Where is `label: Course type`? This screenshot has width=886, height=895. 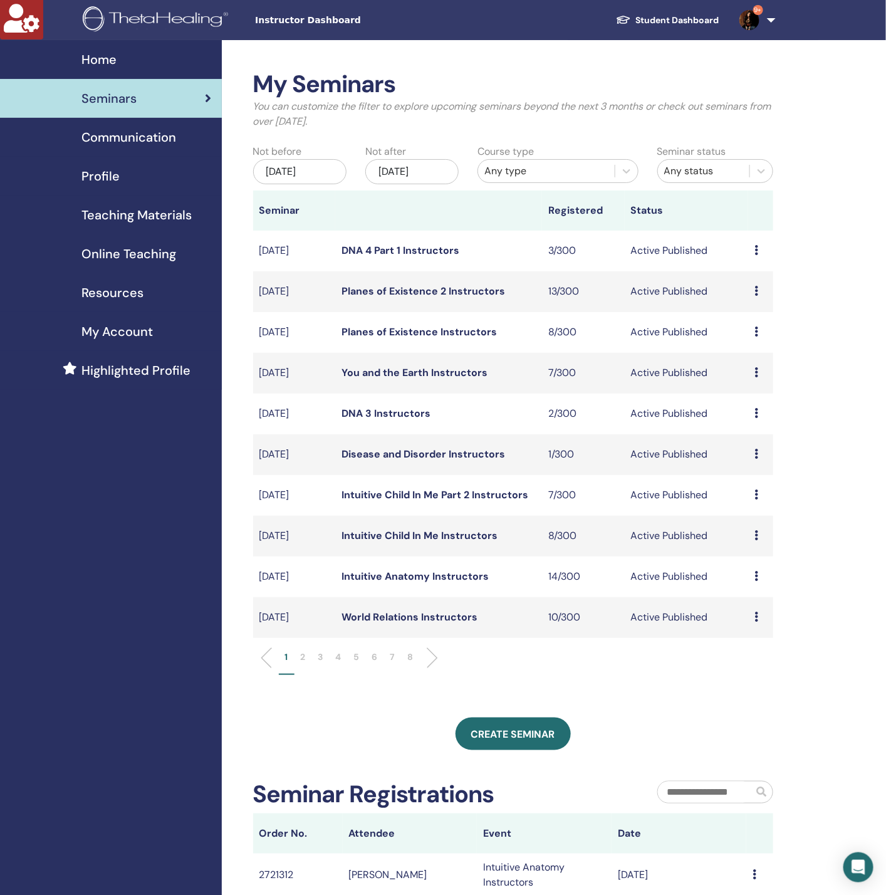 label: Course type is located at coordinates (506, 152).